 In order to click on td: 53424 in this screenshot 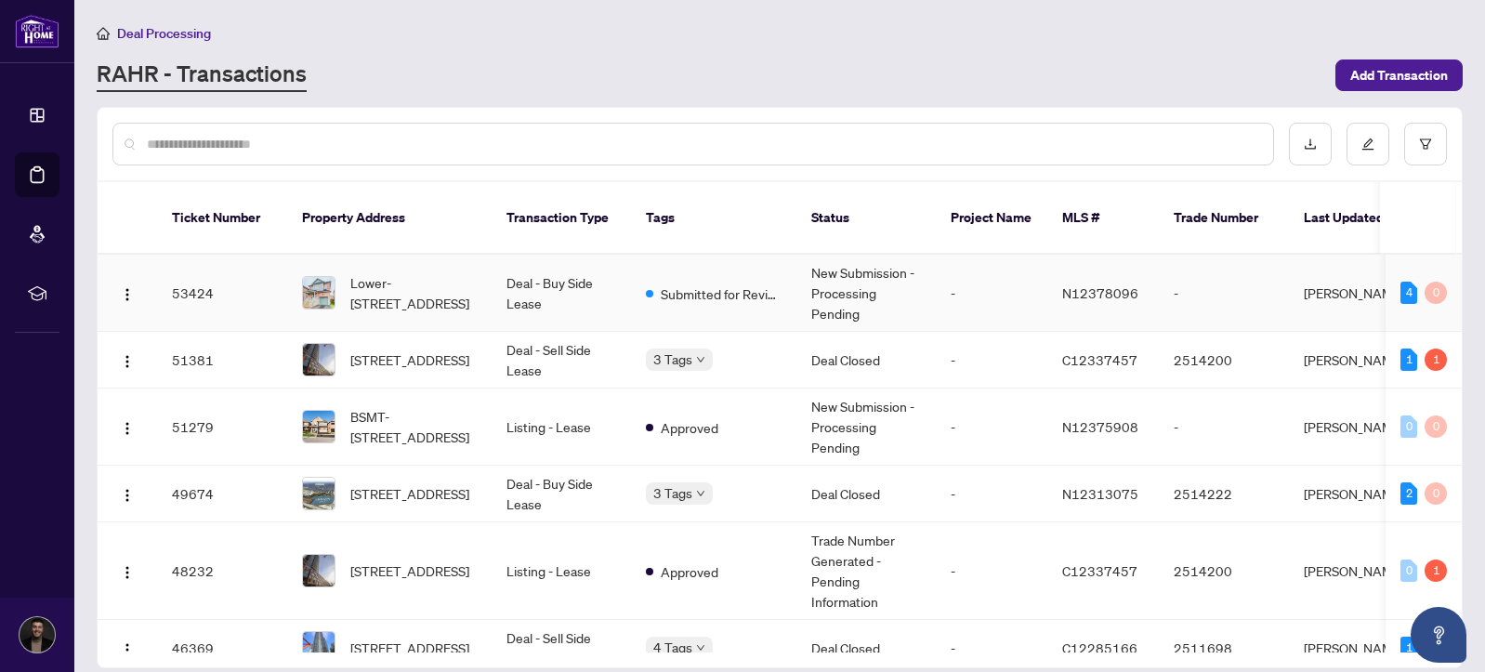, I will do `click(222, 293)`.